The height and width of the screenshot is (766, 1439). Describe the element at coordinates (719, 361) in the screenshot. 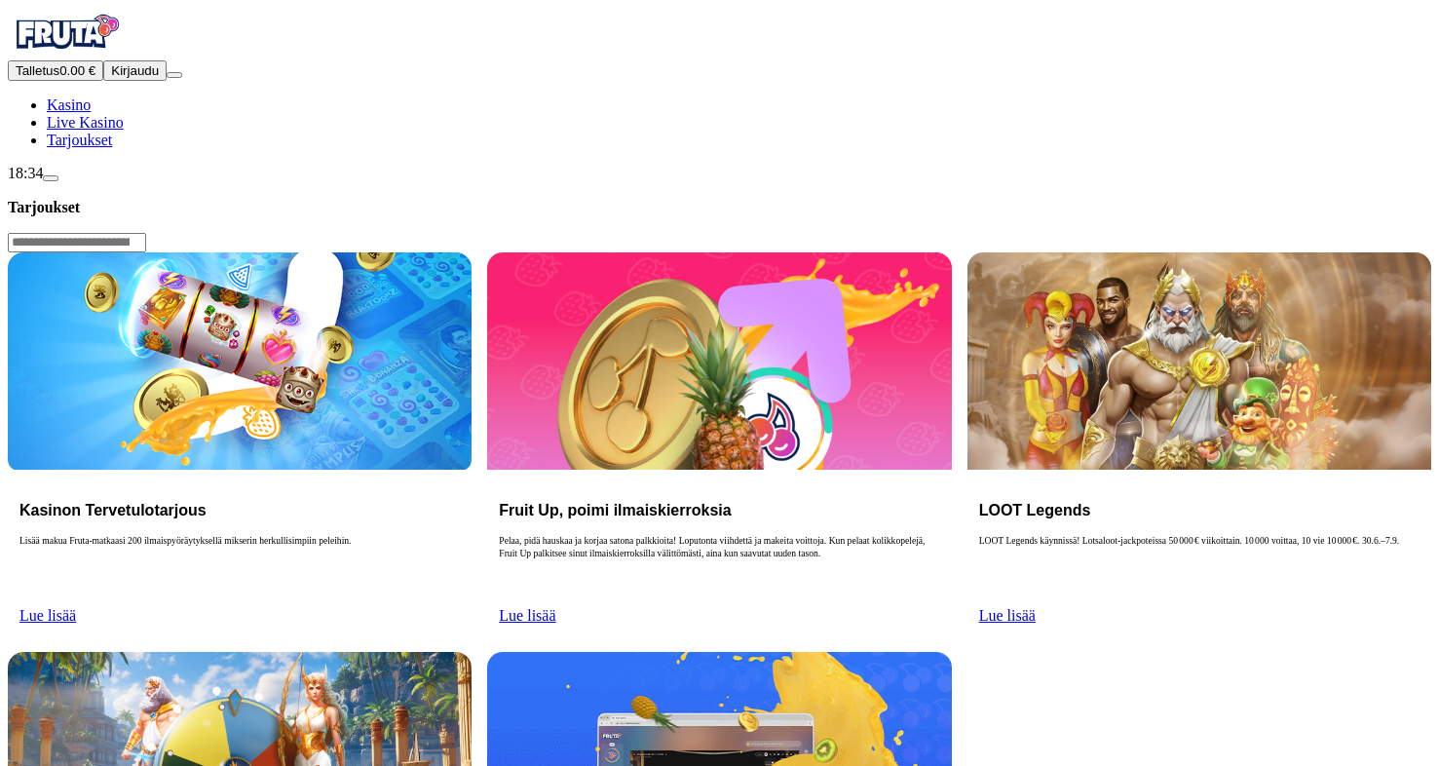

I see `img: Fruit Up, poimi ilmaiskierroksia` at that location.